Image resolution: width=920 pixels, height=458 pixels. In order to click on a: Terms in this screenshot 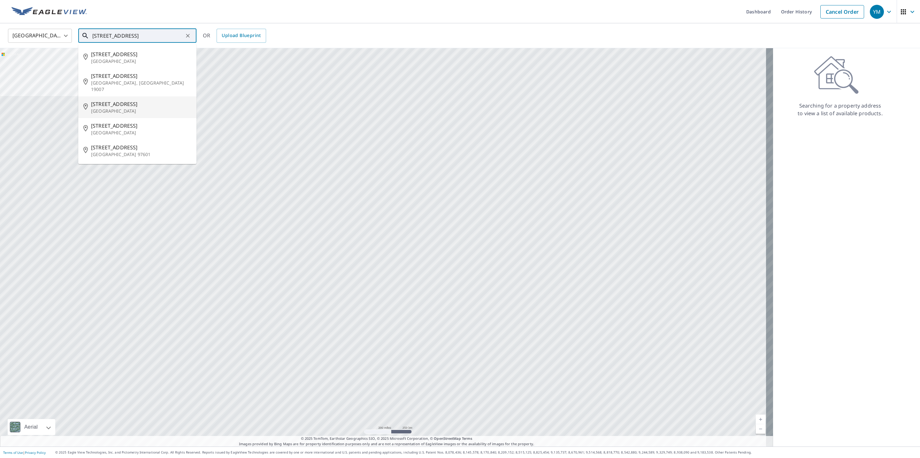, I will do `click(467, 438)`.